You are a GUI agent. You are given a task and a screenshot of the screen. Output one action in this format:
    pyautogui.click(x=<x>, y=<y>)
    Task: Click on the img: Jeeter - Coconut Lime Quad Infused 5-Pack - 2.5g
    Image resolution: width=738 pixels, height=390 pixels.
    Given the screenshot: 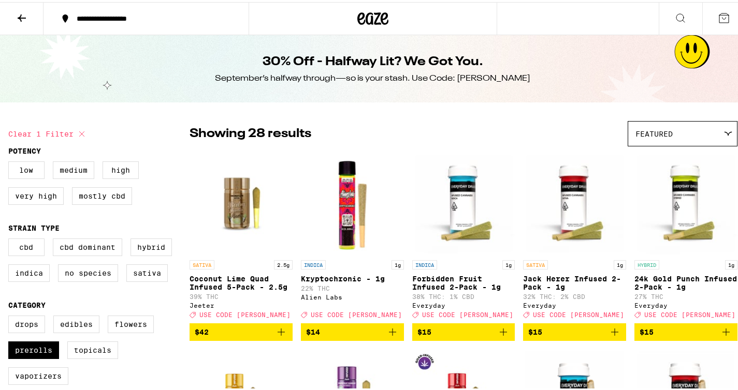 What is the action you would take?
    pyautogui.click(x=241, y=201)
    